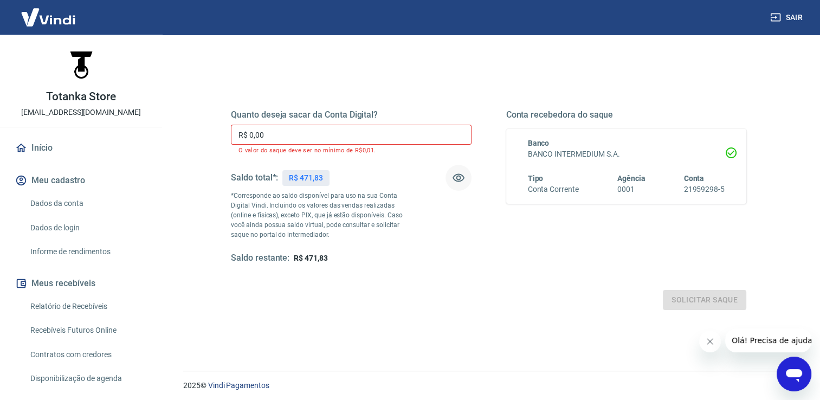 This screenshot has width=820, height=400. I want to click on span: Olá! Precisa de ajuda?, so click(49, 12).